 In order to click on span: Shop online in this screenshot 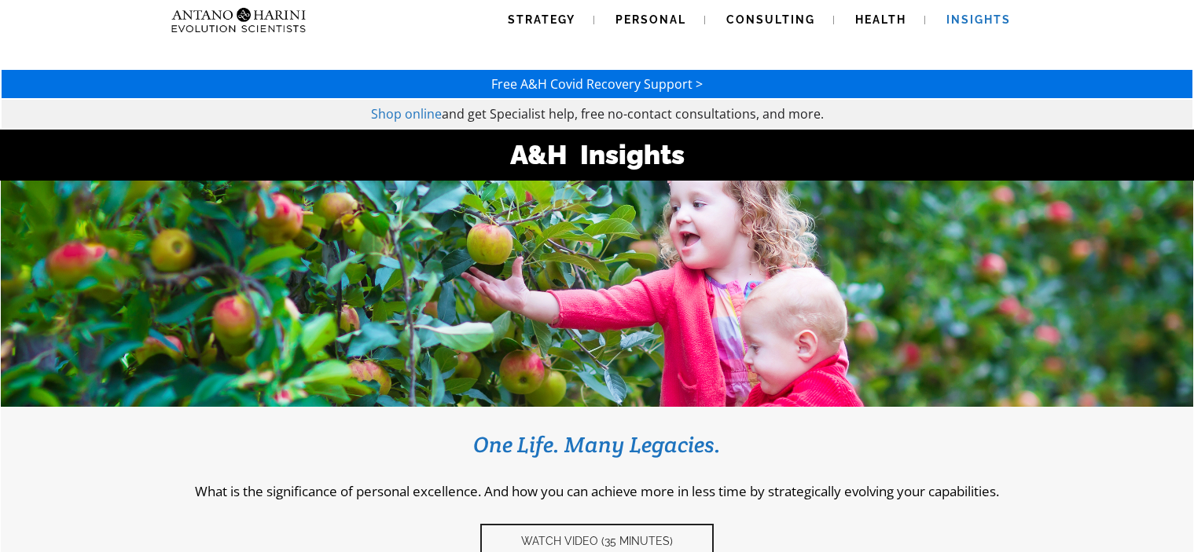, I will do `click(406, 114)`.